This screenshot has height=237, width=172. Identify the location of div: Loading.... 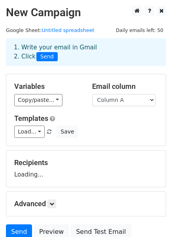
(86, 169).